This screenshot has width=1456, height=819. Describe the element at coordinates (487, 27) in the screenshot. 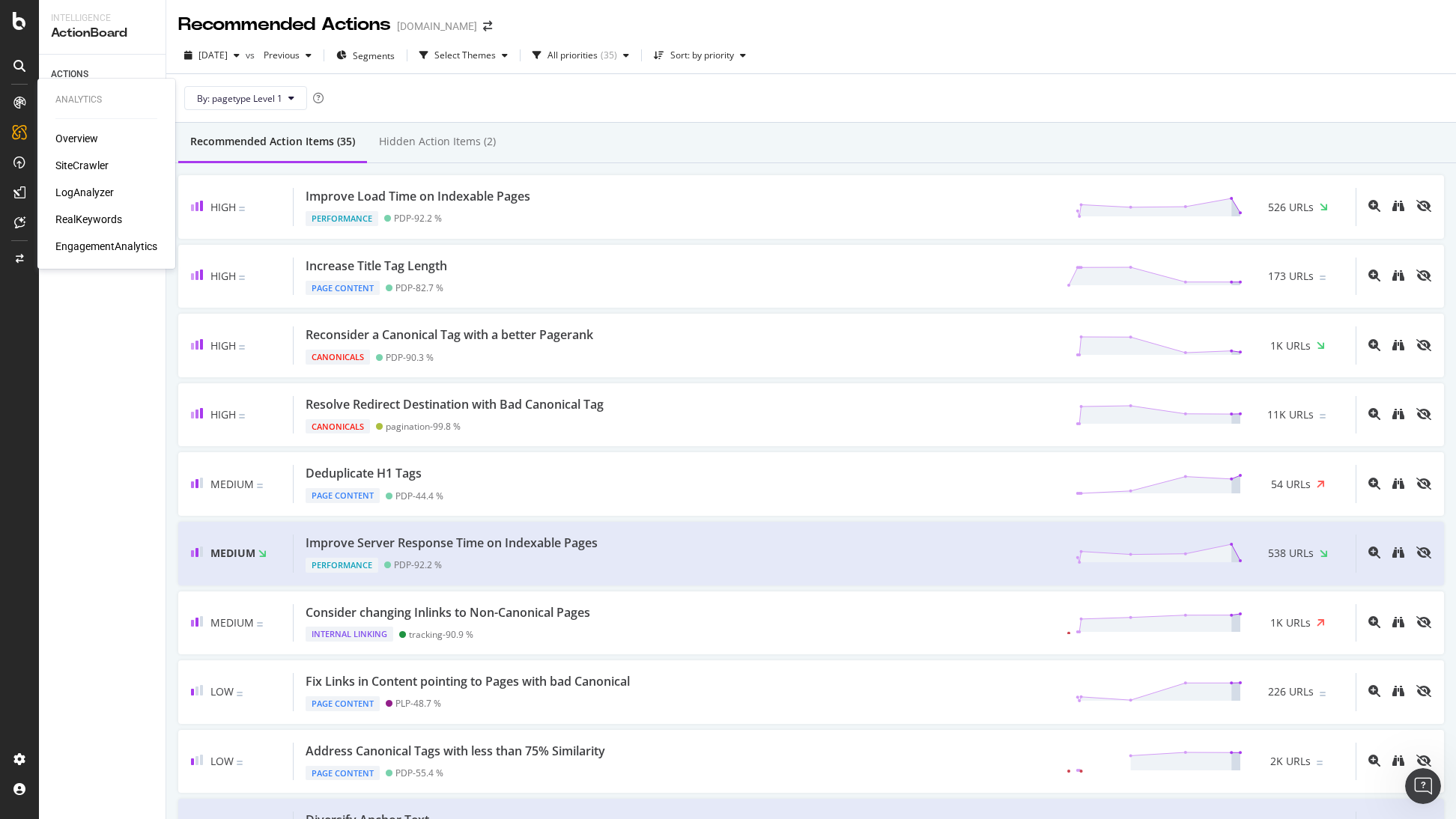

I see `div: arrow-right-arrow-left` at that location.